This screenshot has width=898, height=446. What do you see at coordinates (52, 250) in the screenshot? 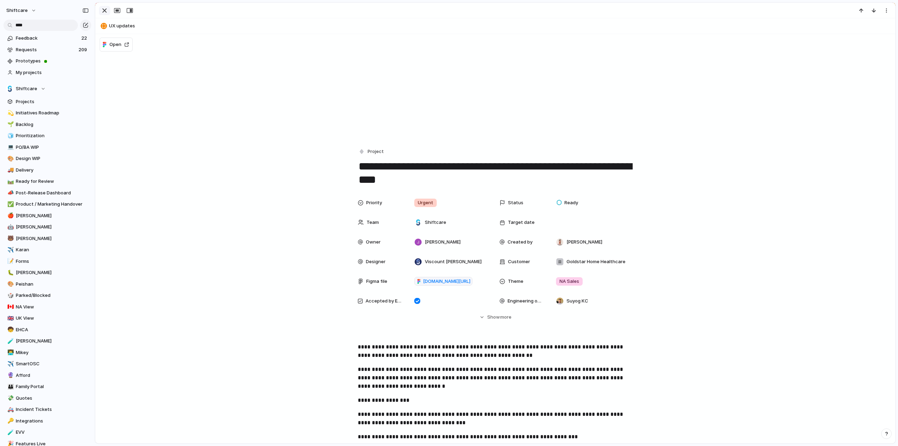
I see `span: Karan` at bounding box center [52, 250].